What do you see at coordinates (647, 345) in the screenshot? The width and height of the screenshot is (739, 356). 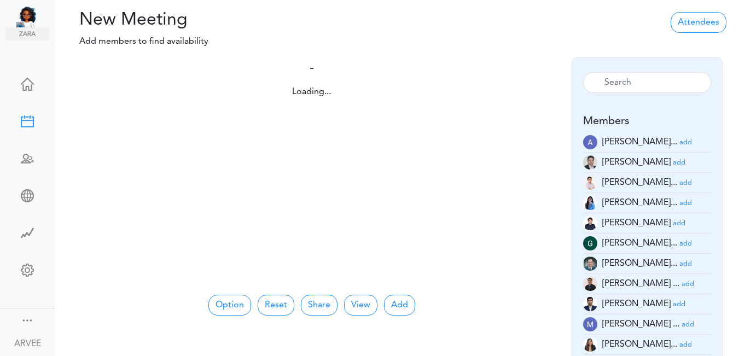 I see `li: Tax Accountant (mc.cabasan@unified-accounting.com)` at bounding box center [647, 345].